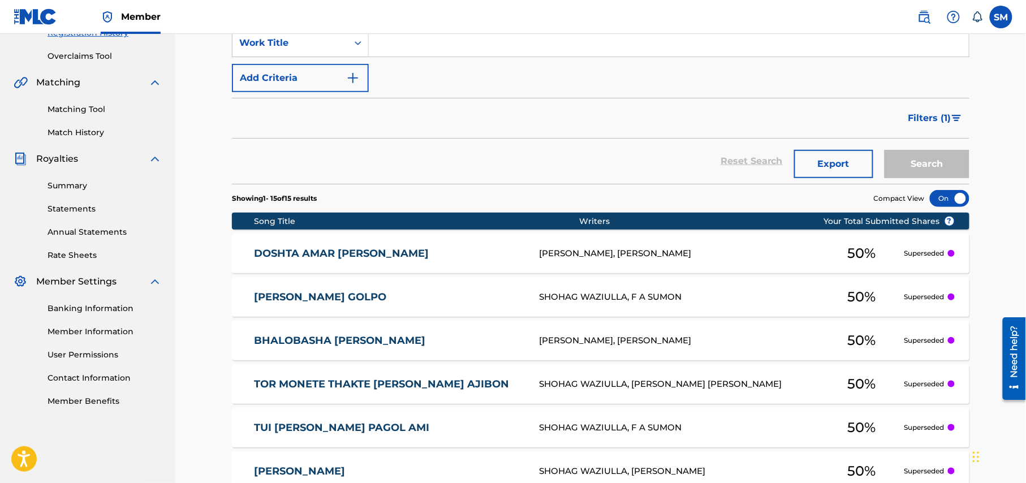  I want to click on img: help, so click(953, 17).